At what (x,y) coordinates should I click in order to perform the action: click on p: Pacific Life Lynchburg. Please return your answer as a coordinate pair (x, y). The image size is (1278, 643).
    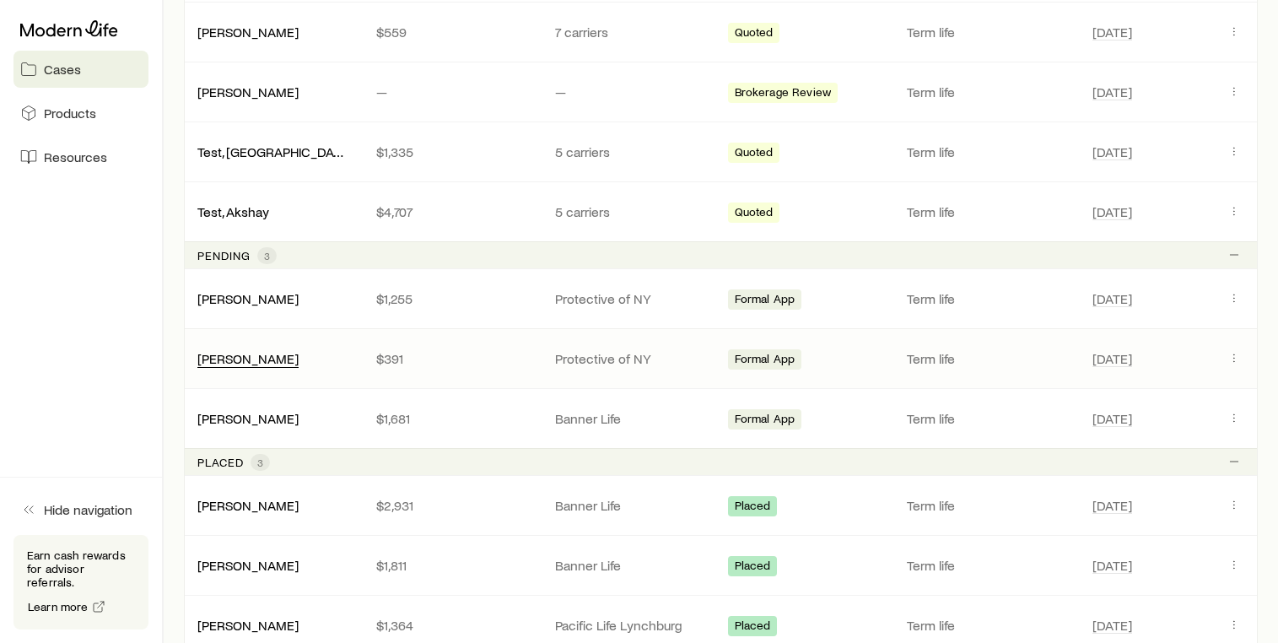
    Looking at the image, I should click on (631, 625).